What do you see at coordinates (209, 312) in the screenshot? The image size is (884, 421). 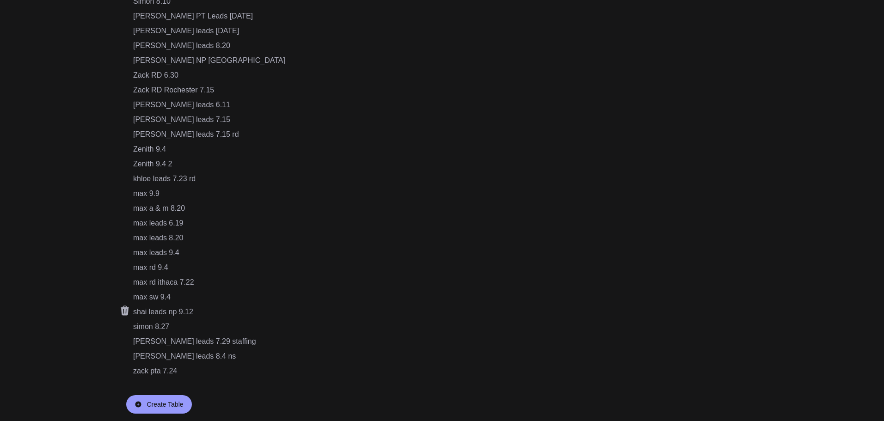 I see `div: shai leads np 9.12` at bounding box center [209, 312].